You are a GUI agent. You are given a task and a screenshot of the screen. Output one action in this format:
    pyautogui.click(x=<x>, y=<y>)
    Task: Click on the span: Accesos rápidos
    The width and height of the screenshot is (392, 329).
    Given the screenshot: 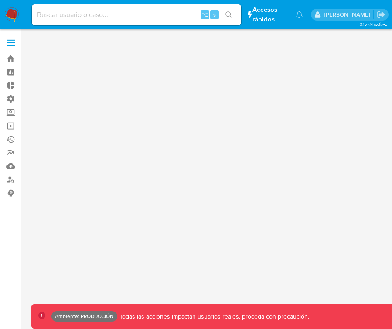 What is the action you would take?
    pyautogui.click(x=270, y=14)
    